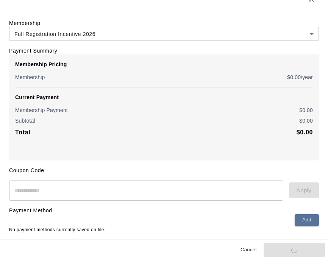  I want to click on button: Add, so click(307, 220).